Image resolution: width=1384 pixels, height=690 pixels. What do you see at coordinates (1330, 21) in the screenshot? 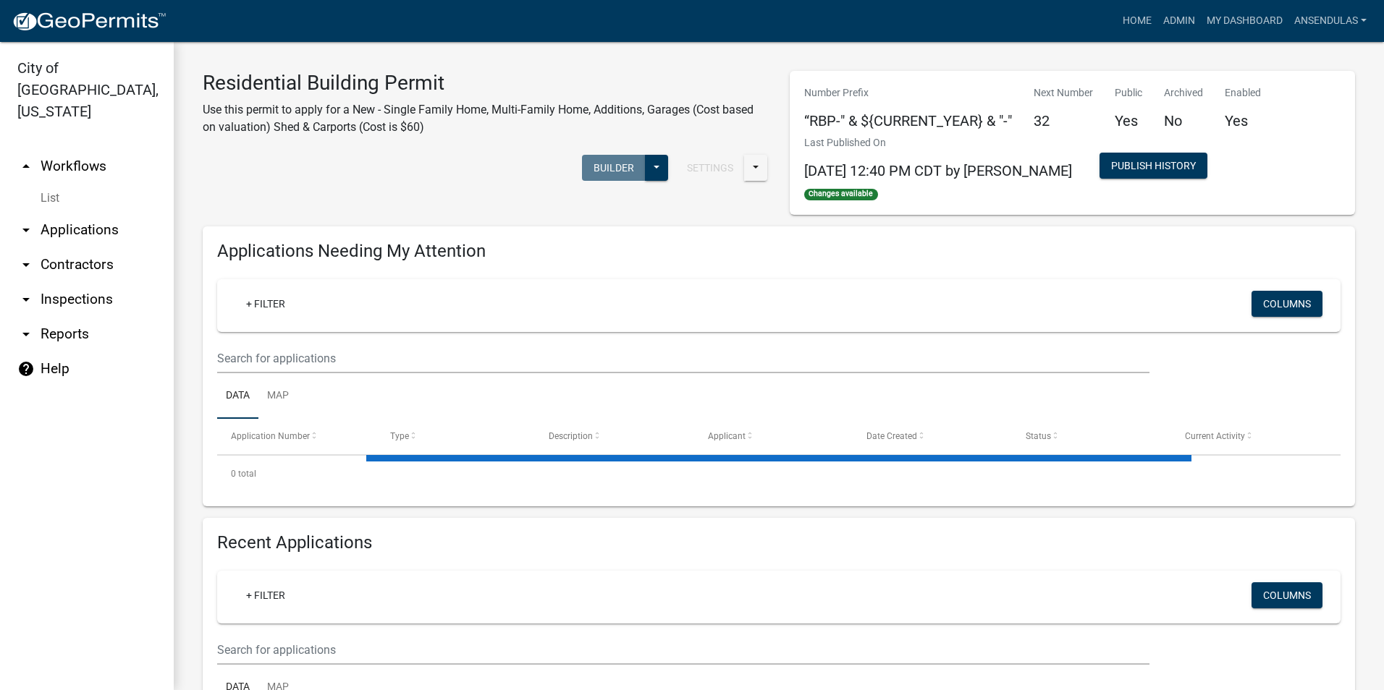
I see `a: ansendulas` at bounding box center [1330, 21].